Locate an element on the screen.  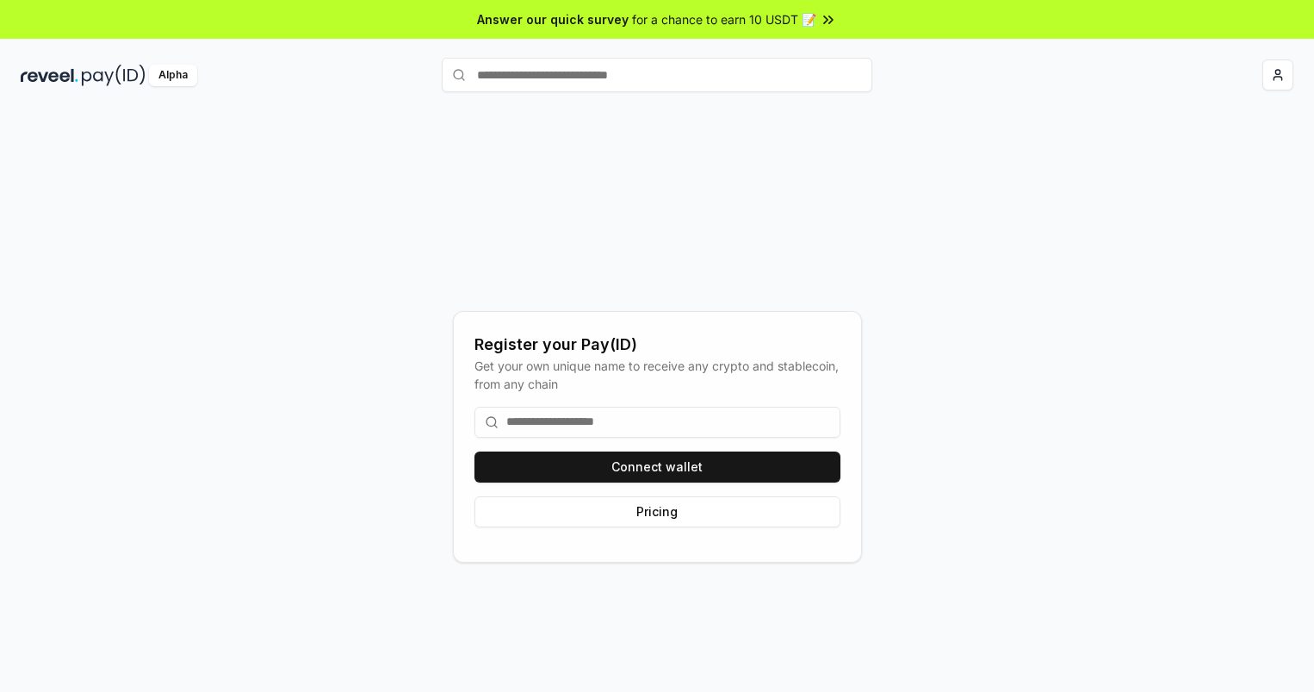
button: Connect wallet is located at coordinates (657, 467).